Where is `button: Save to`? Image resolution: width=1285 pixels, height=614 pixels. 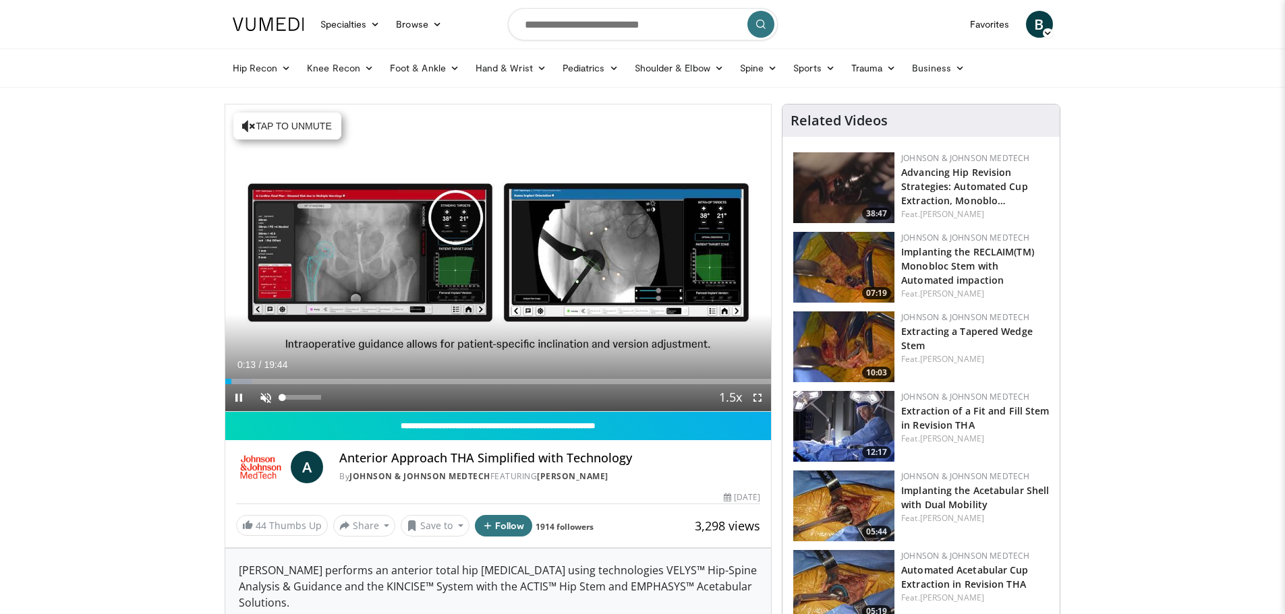
button: Save to is located at coordinates (435, 526).